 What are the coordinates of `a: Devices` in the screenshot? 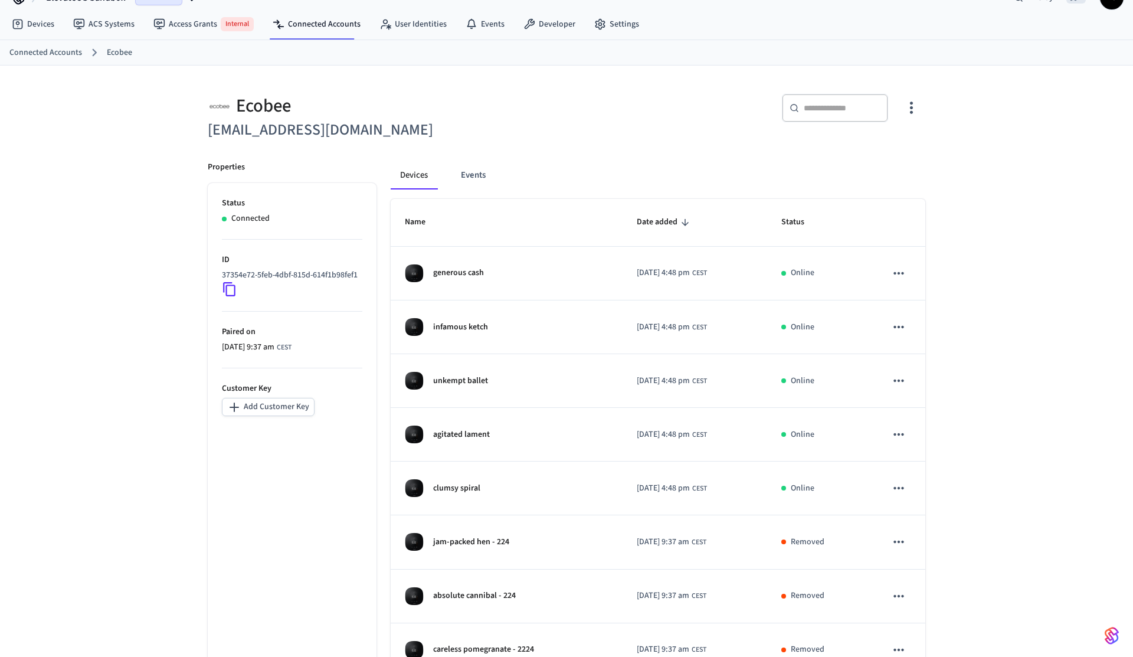 It's located at (33, 24).